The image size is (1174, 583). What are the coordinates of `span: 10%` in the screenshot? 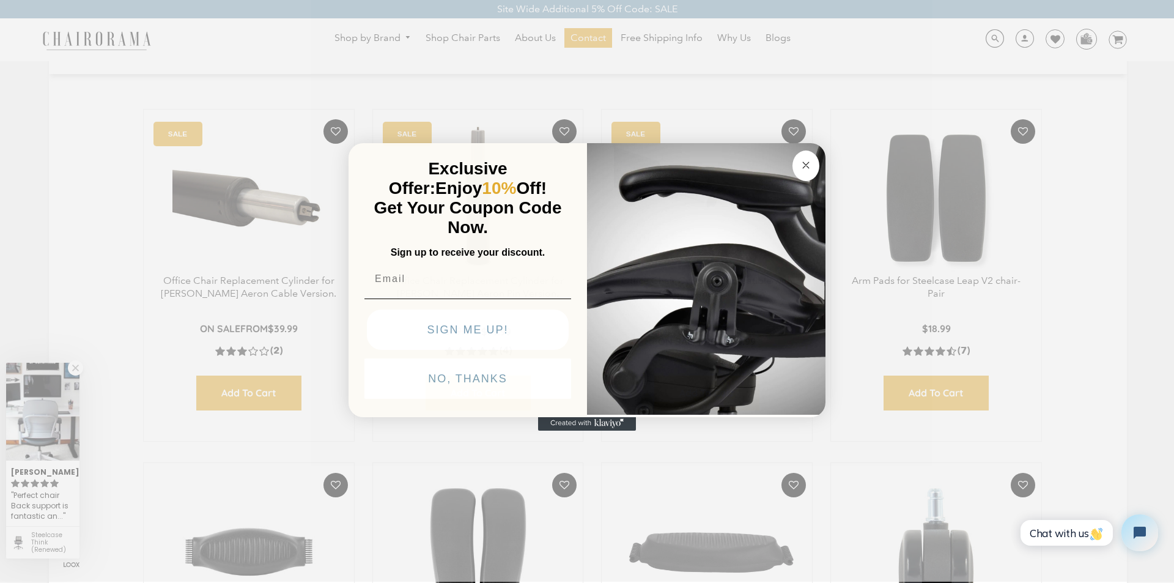 It's located at (499, 188).